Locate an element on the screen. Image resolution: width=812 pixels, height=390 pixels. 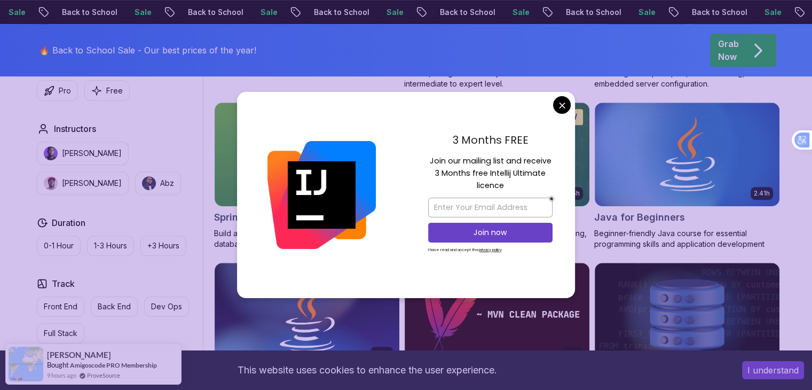
h2: Spring Boot for Beginners is located at coordinates (275, 217).